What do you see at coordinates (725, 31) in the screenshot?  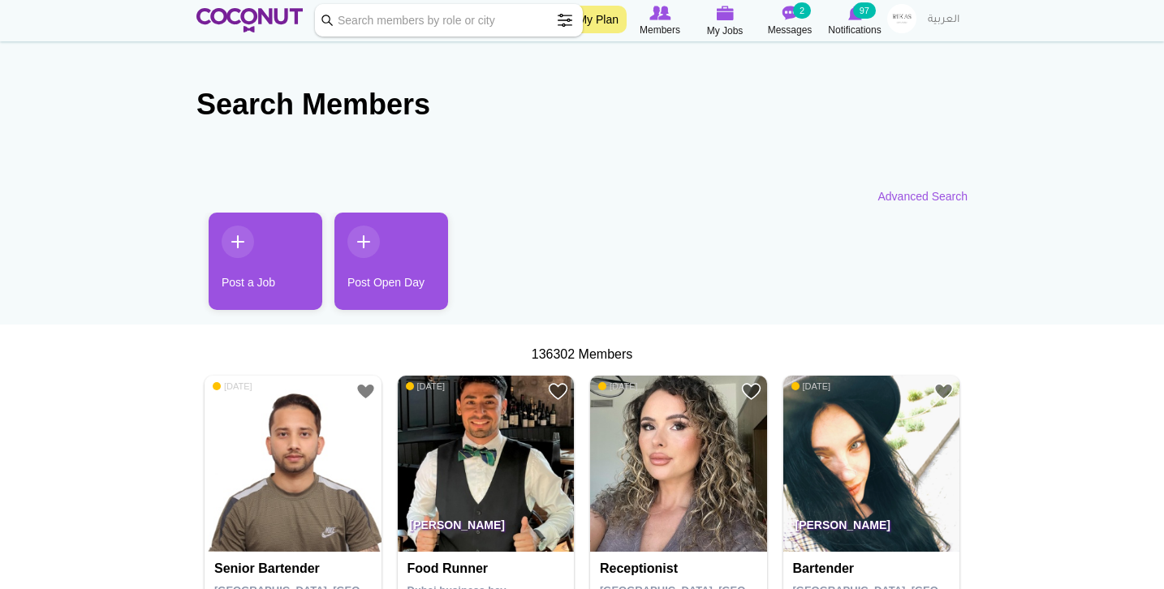 I see `span: My Jobs` at bounding box center [725, 31].